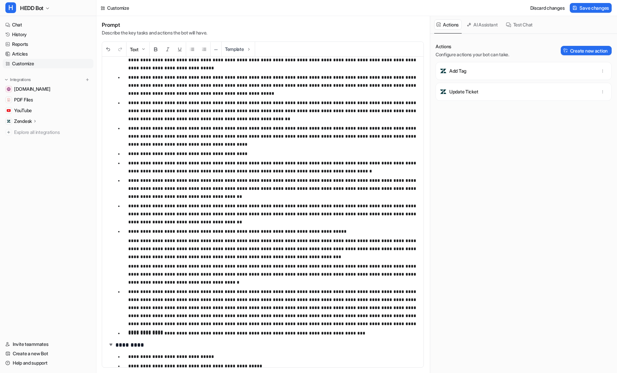  What do you see at coordinates (594, 8) in the screenshot?
I see `span: Save changes` at bounding box center [594, 8].